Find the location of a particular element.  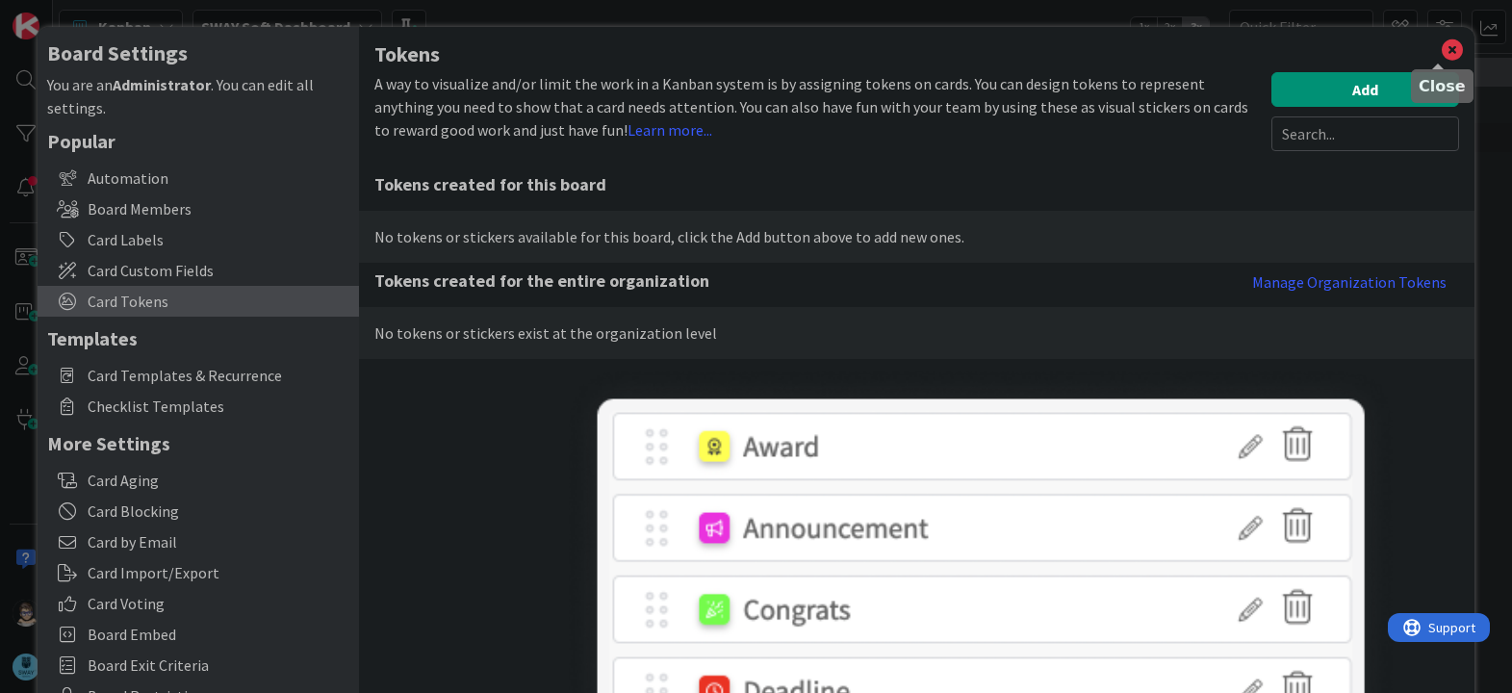

button: Add is located at coordinates (1364, 89).